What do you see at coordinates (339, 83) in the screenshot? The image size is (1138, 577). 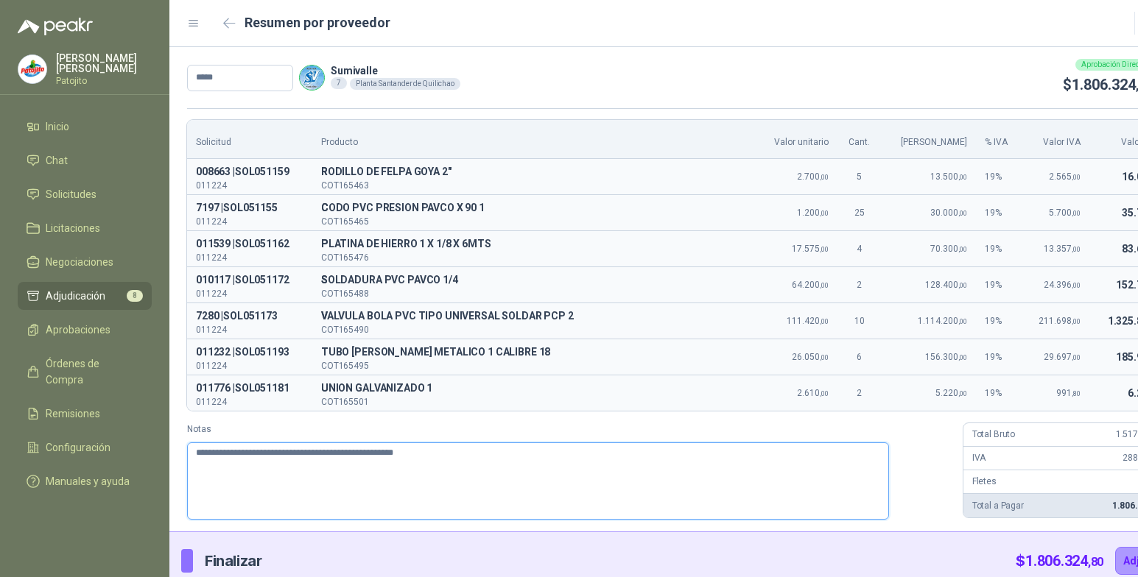 I see `div: 7` at bounding box center [339, 83].